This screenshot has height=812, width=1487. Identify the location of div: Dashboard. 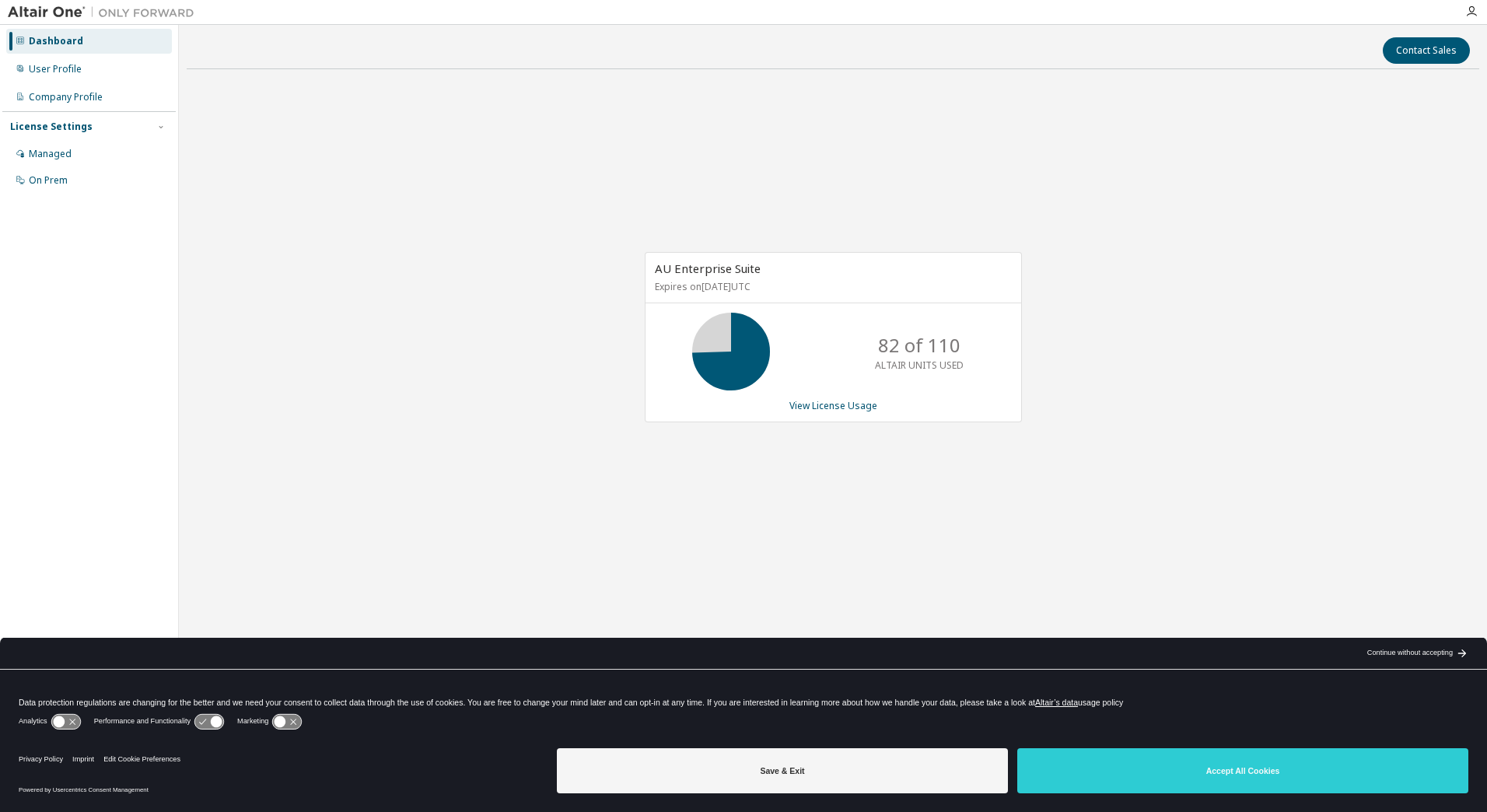
(56, 41).